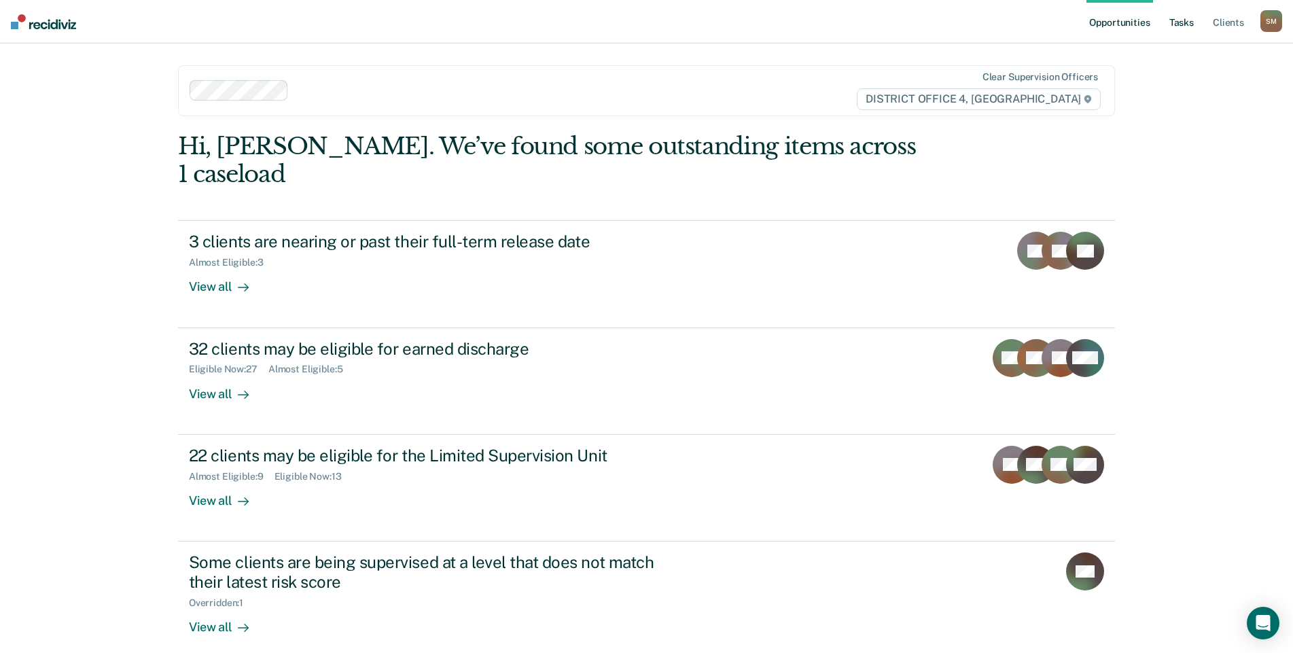  Describe the element at coordinates (43, 22) in the screenshot. I see `img: Recidiviz` at that location.